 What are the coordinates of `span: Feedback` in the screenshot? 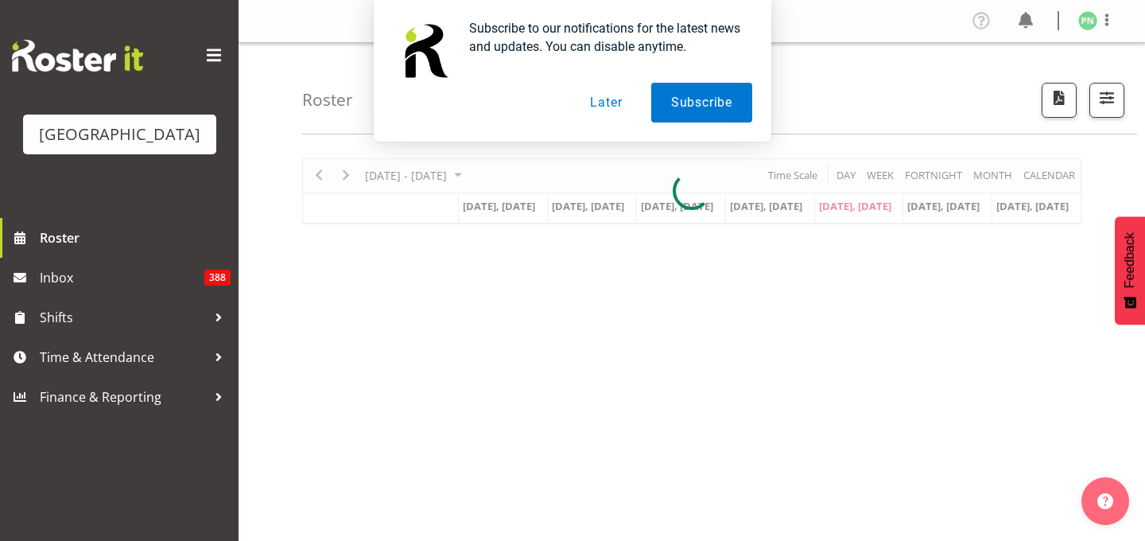 It's located at (1130, 260).